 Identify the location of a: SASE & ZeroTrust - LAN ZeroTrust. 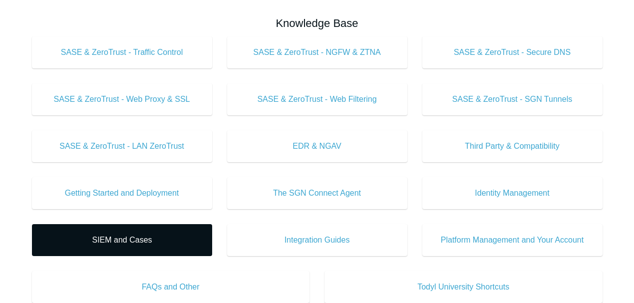
(122, 146).